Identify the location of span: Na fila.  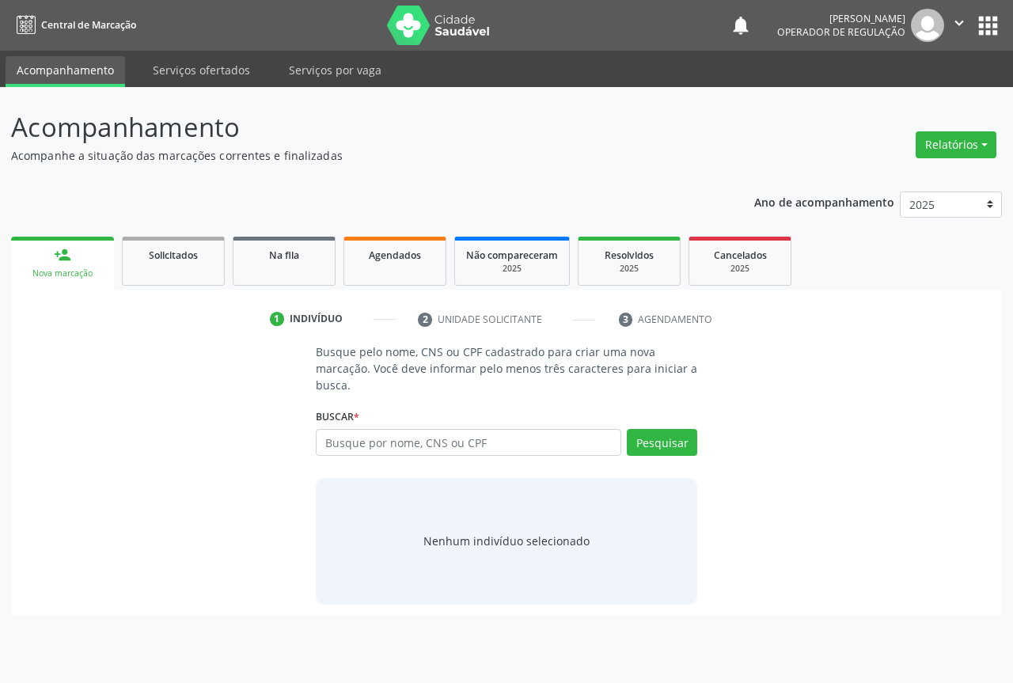
(284, 255).